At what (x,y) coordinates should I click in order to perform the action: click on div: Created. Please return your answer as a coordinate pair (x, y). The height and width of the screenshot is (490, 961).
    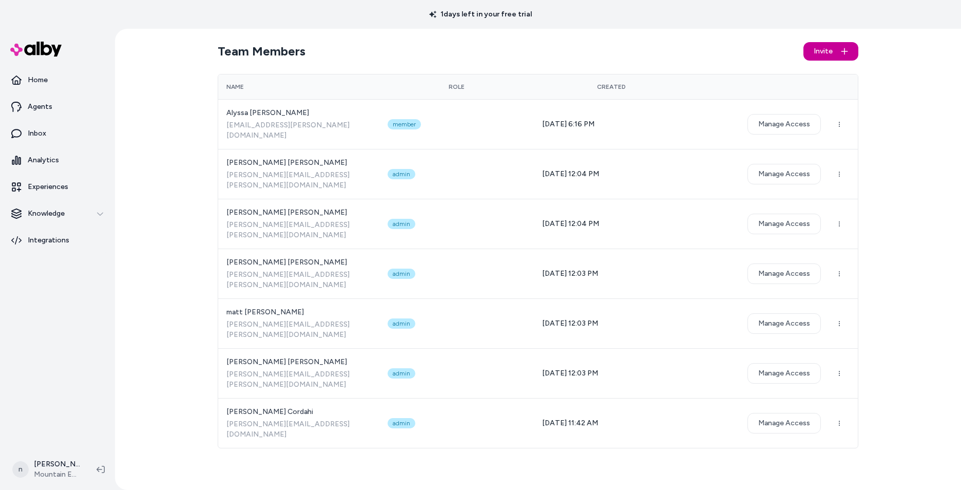
    Looking at the image, I should click on (611, 87).